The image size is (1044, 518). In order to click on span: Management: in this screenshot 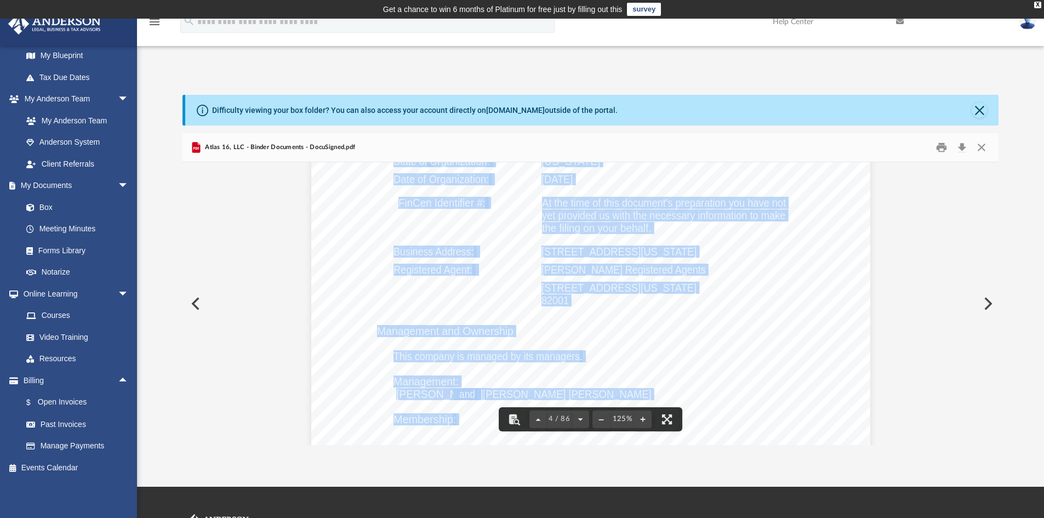, I will do `click(426, 382)`.